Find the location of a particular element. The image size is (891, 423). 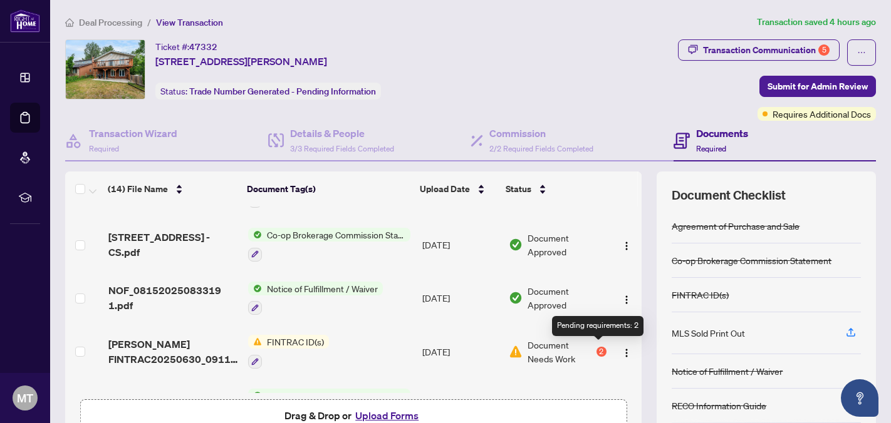

span: Puccini Listing agreement 20250630_09024282.pdf is located at coordinates (173, 406).